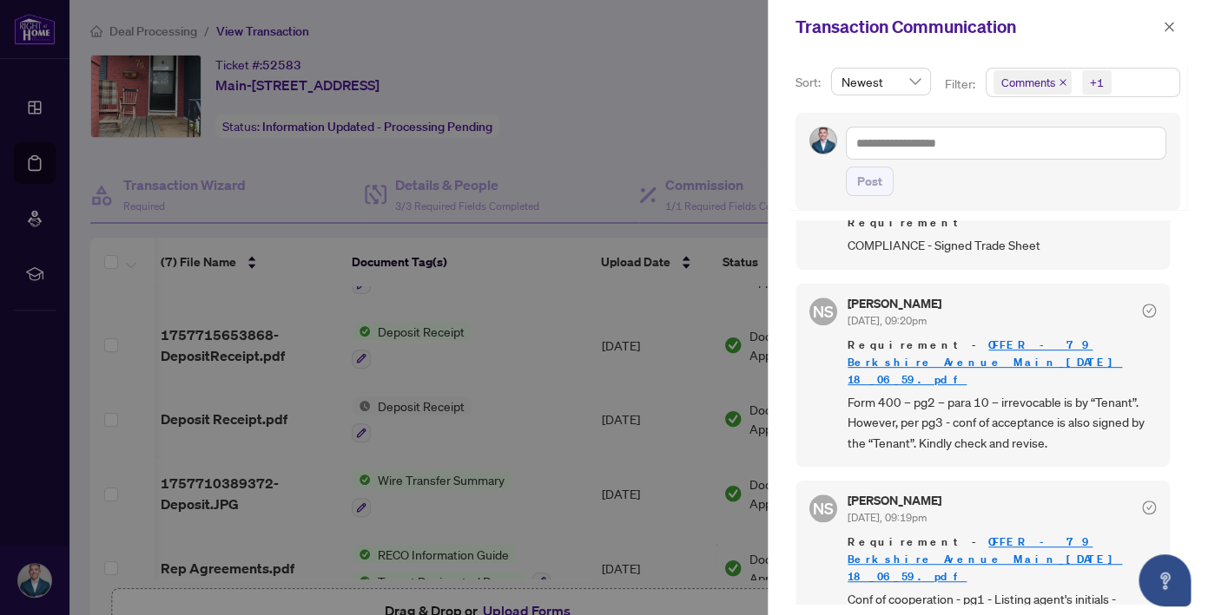 Image resolution: width=1208 pixels, height=615 pixels. I want to click on p: Filter:, so click(961, 84).